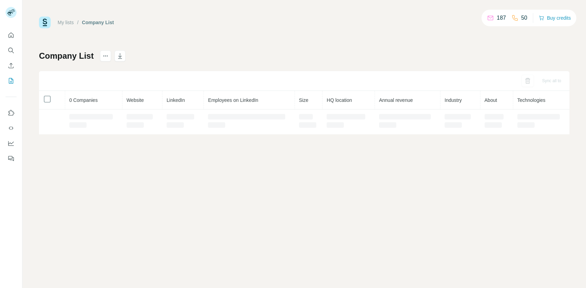  I want to click on button: Use Surfe API, so click(11, 128).